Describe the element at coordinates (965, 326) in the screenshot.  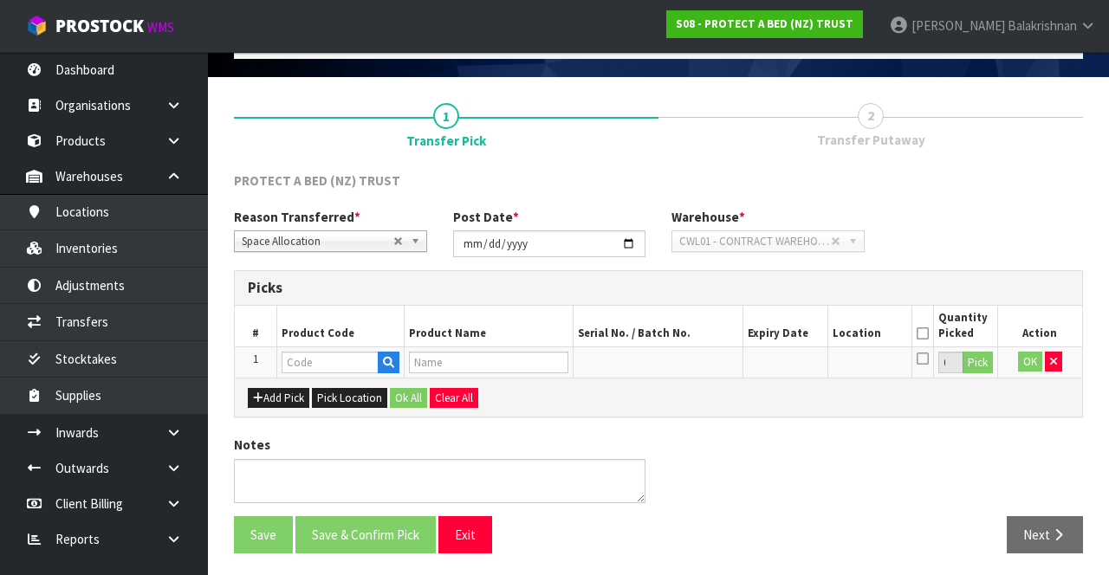
I see `th: Quantity Picked` at that location.